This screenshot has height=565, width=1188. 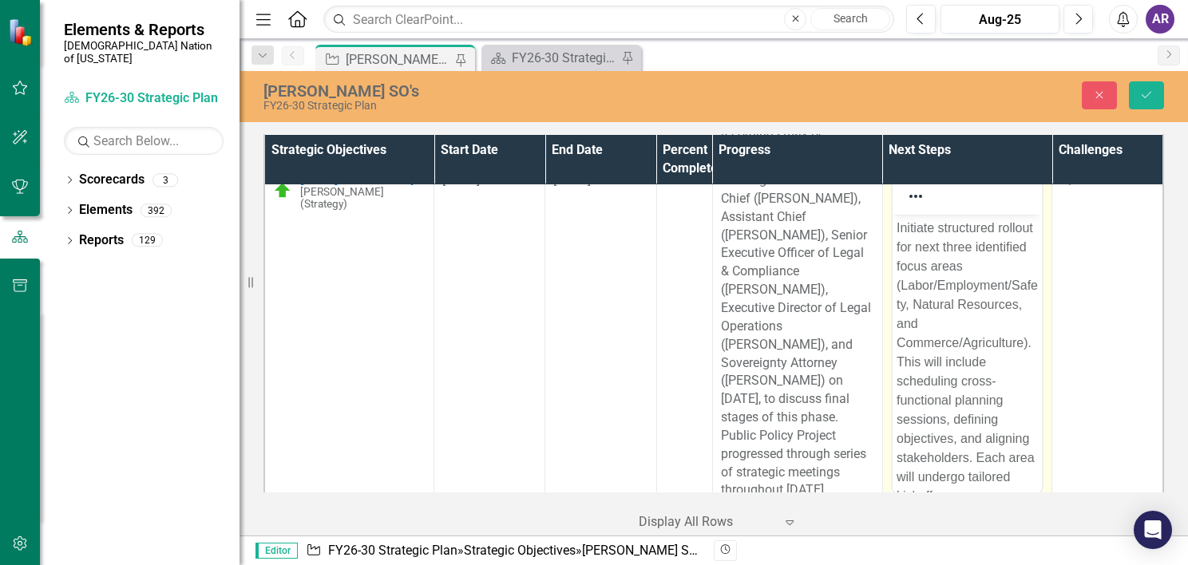 What do you see at coordinates (1160, 19) in the screenshot?
I see `button: AR` at bounding box center [1160, 19].